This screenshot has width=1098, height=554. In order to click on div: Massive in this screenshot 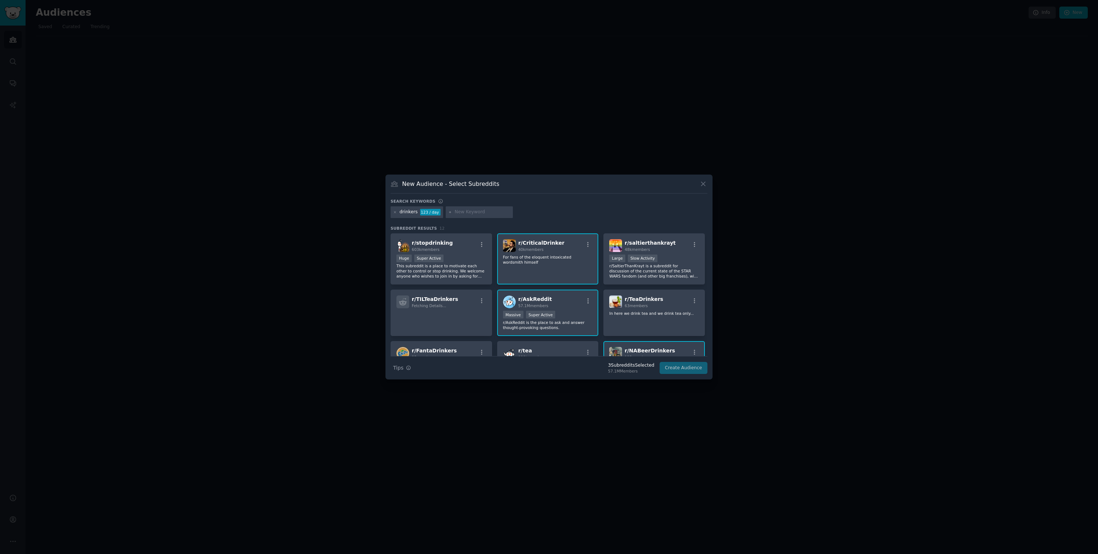, I will do `click(513, 314)`.